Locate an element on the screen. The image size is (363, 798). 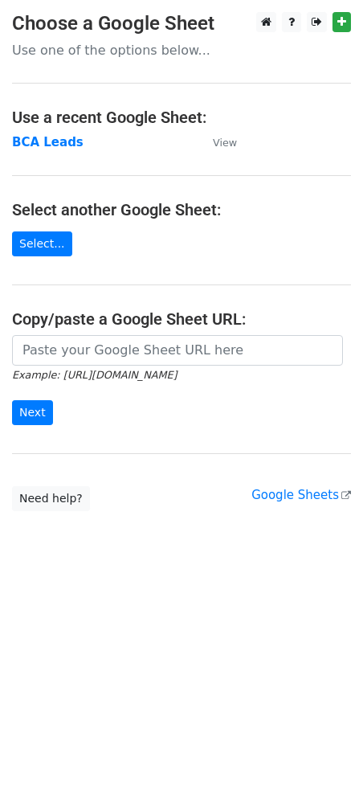
strong: BCA Leads is located at coordinates (47, 142).